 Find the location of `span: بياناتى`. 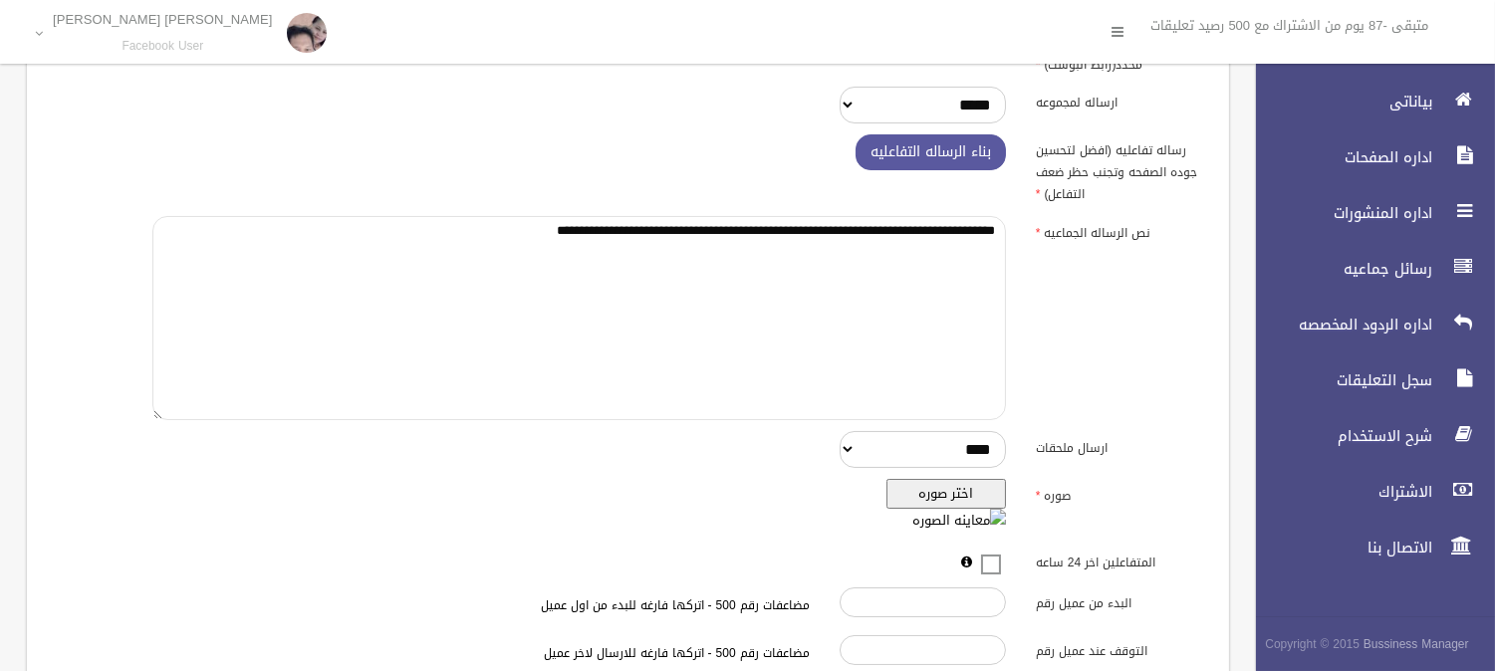

span: بياناتى is located at coordinates (1338, 102).